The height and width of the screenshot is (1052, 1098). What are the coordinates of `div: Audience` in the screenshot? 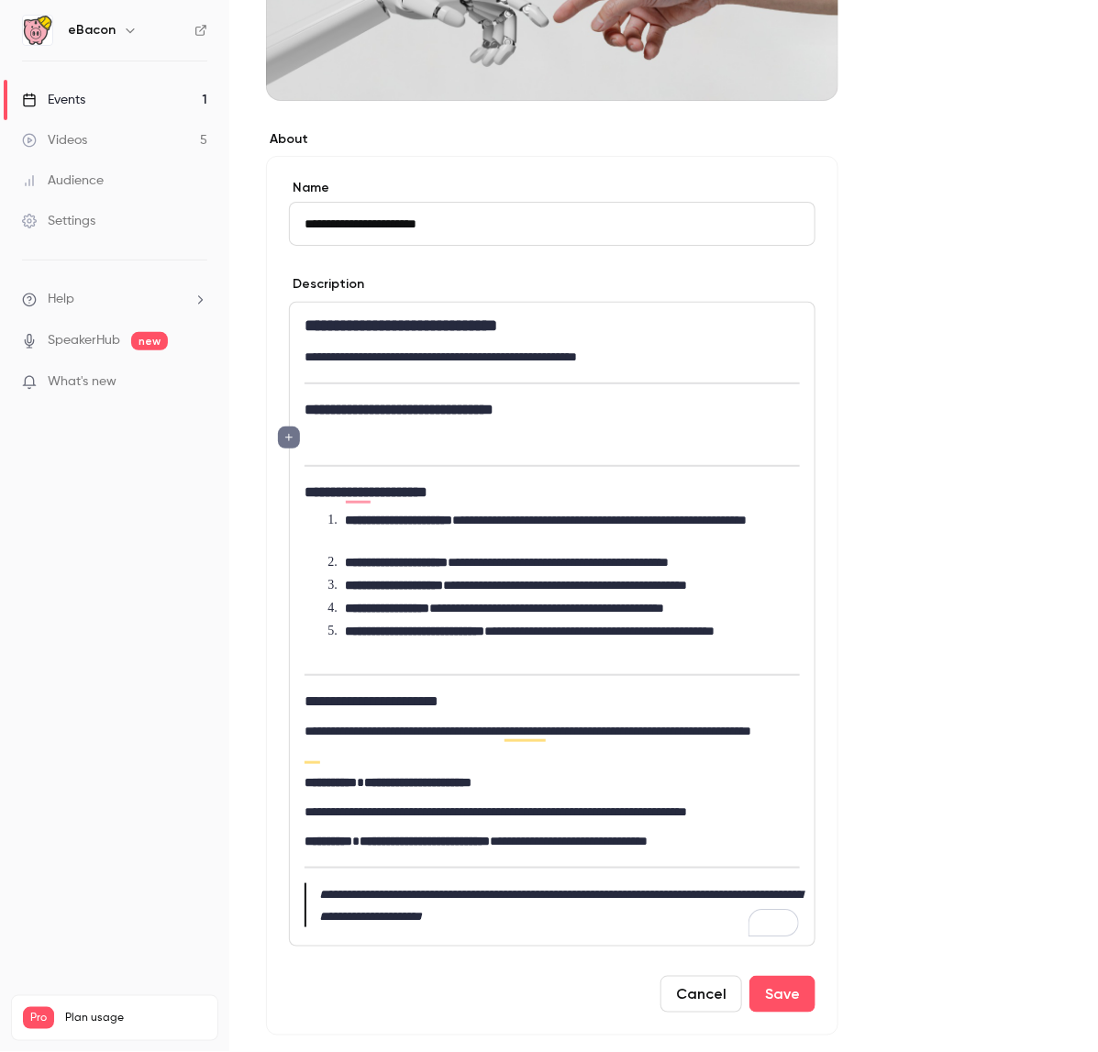 It's located at (62, 181).